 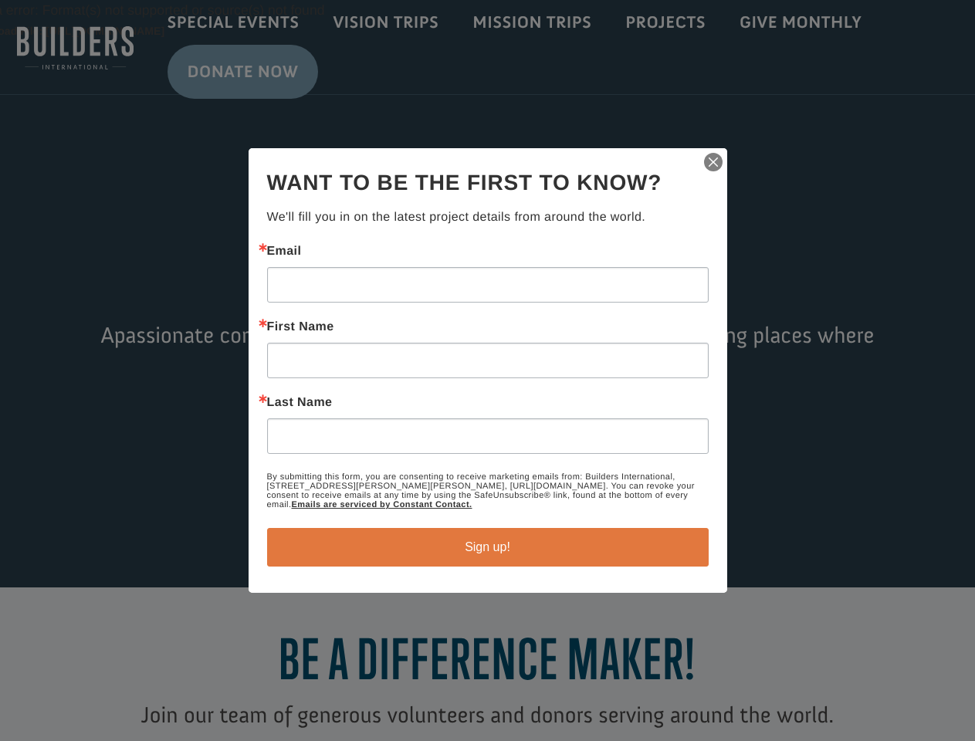 What do you see at coordinates (488, 547) in the screenshot?
I see `button: Sign up!` at bounding box center [488, 547].